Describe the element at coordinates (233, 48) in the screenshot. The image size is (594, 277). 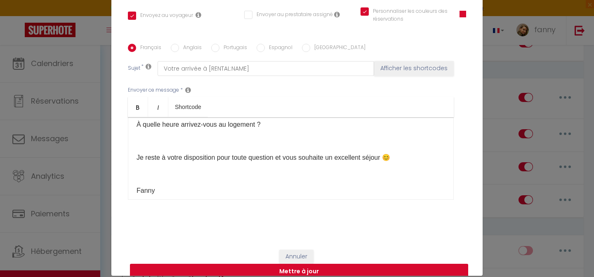
I see `label: Portugais` at that location.